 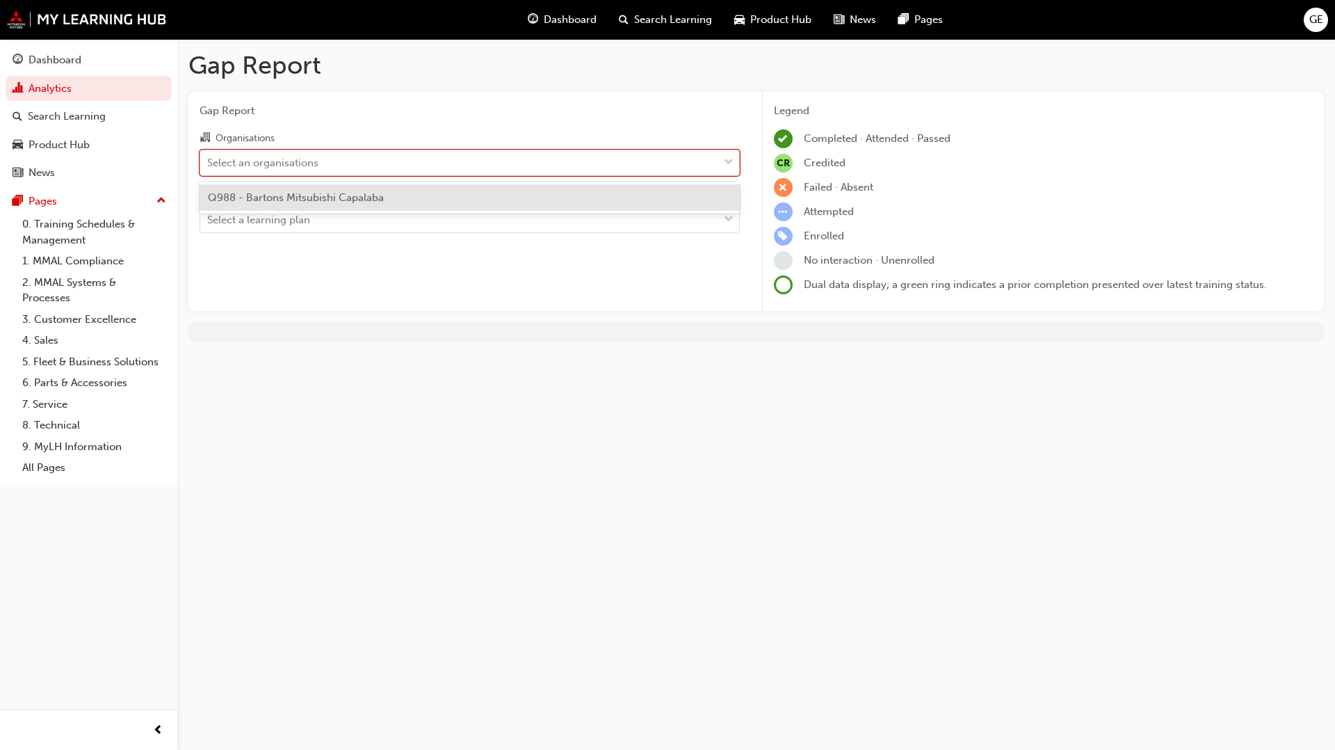 What do you see at coordinates (783, 260) in the screenshot?
I see `span: learningRecordVerb_NONE-icon` at bounding box center [783, 260].